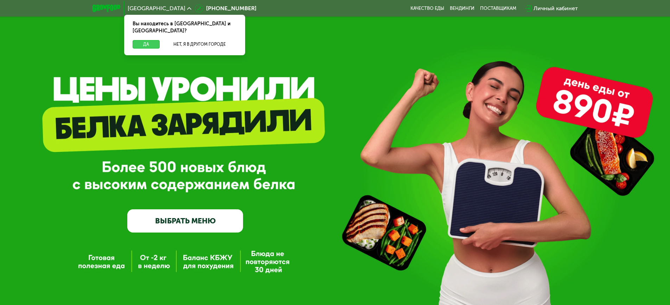 The height and width of the screenshot is (305, 670). I want to click on a: ВЫБРАТЬ МЕНЮ, so click(185, 221).